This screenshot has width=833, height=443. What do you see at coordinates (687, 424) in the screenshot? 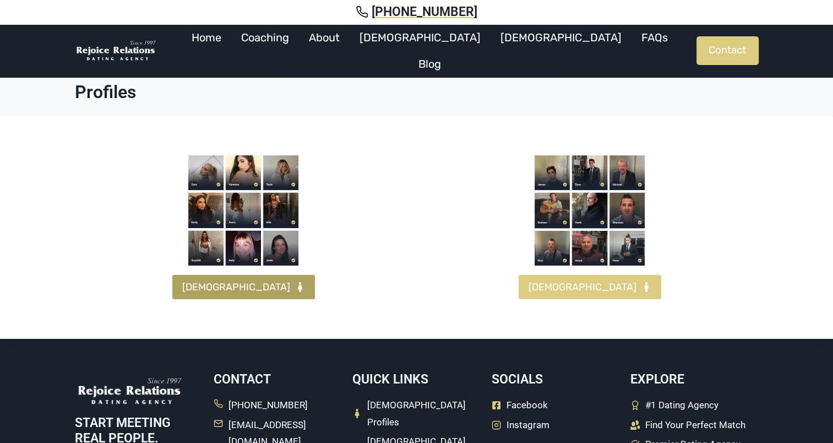
I see `a: Find Your Perfect Match` at bounding box center [687, 424].